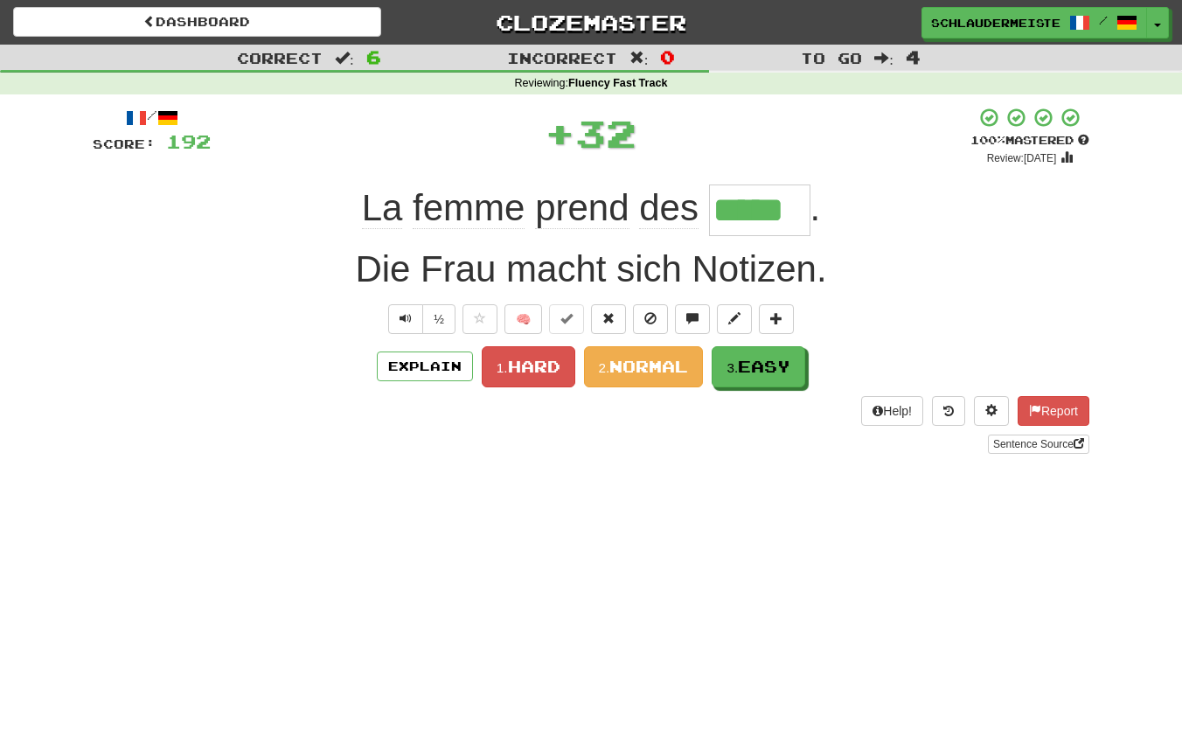 Image resolution: width=1182 pixels, height=738 pixels. What do you see at coordinates (604, 367) in the screenshot?
I see `small: 2.` at bounding box center [604, 367].